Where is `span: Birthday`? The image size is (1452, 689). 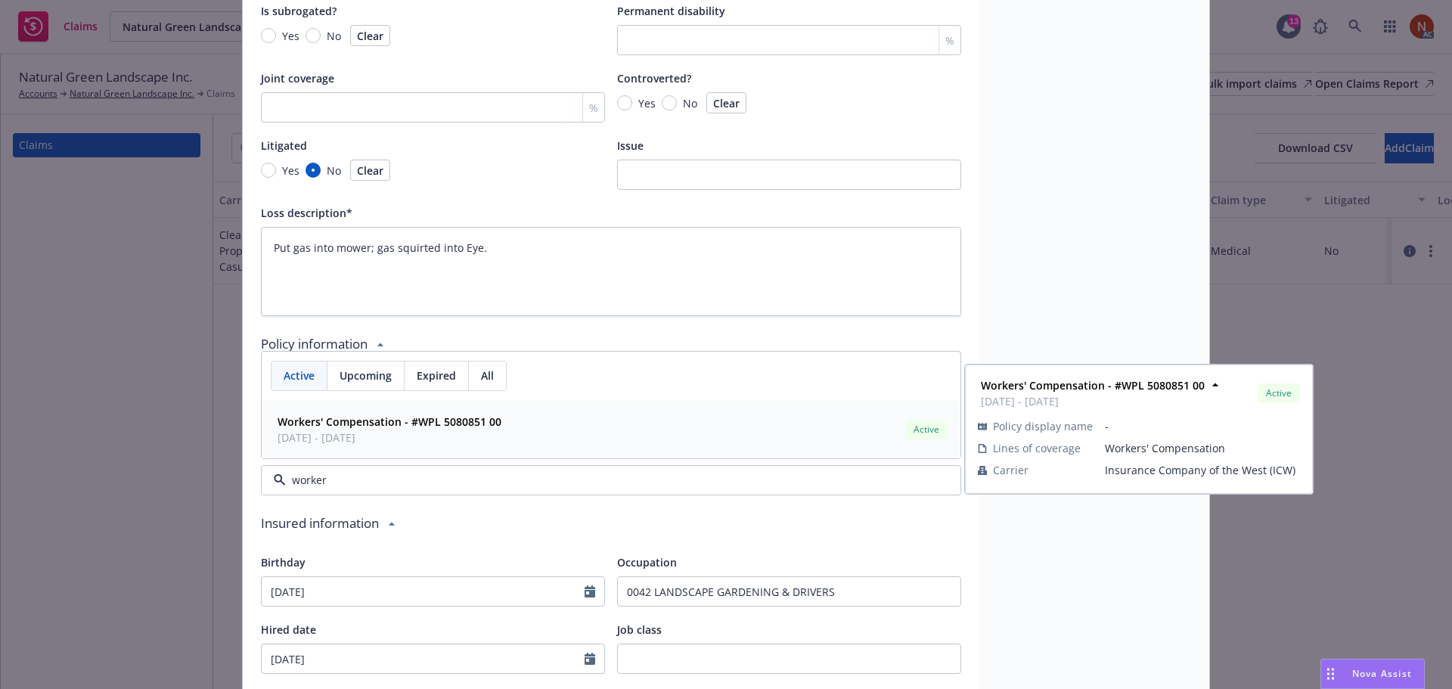 span: Birthday is located at coordinates (283, 562).